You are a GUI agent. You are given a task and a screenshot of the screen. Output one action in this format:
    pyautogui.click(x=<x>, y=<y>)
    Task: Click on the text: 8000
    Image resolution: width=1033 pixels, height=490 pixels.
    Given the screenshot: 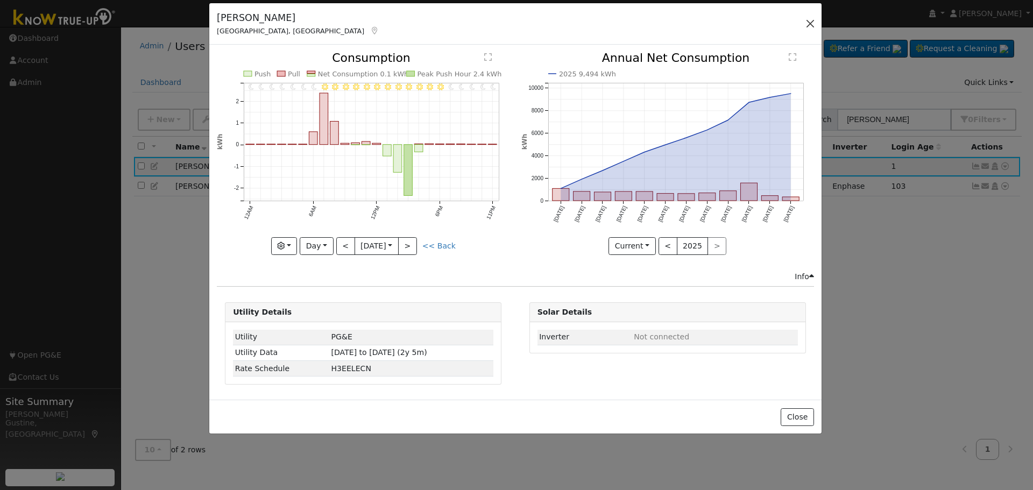 What is the action you would take?
    pyautogui.click(x=537, y=110)
    